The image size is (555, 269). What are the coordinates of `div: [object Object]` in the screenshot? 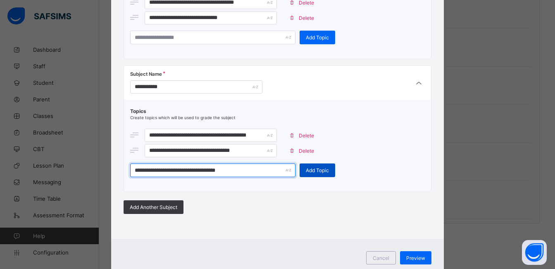 It's located at (278, 129).